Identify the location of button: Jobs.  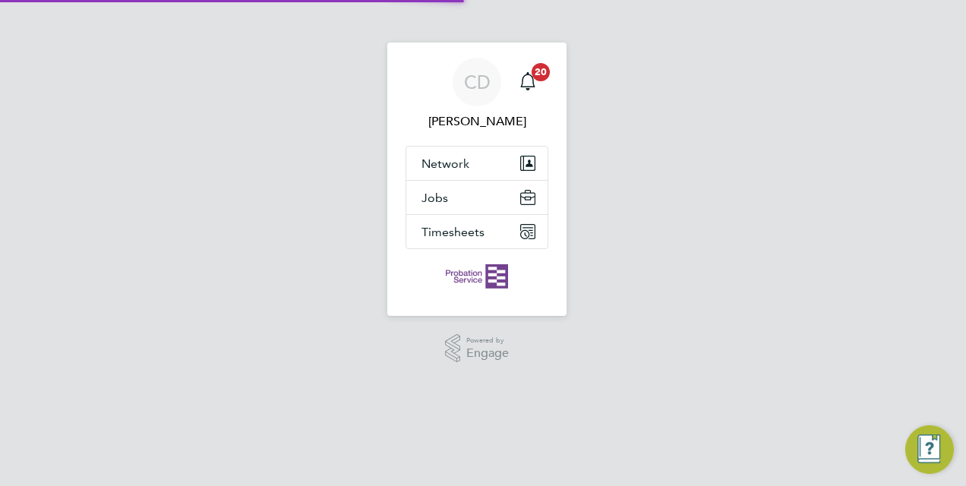
(477, 197).